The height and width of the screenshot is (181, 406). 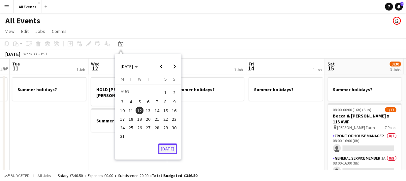 I want to click on a: Jobs, so click(x=40, y=31).